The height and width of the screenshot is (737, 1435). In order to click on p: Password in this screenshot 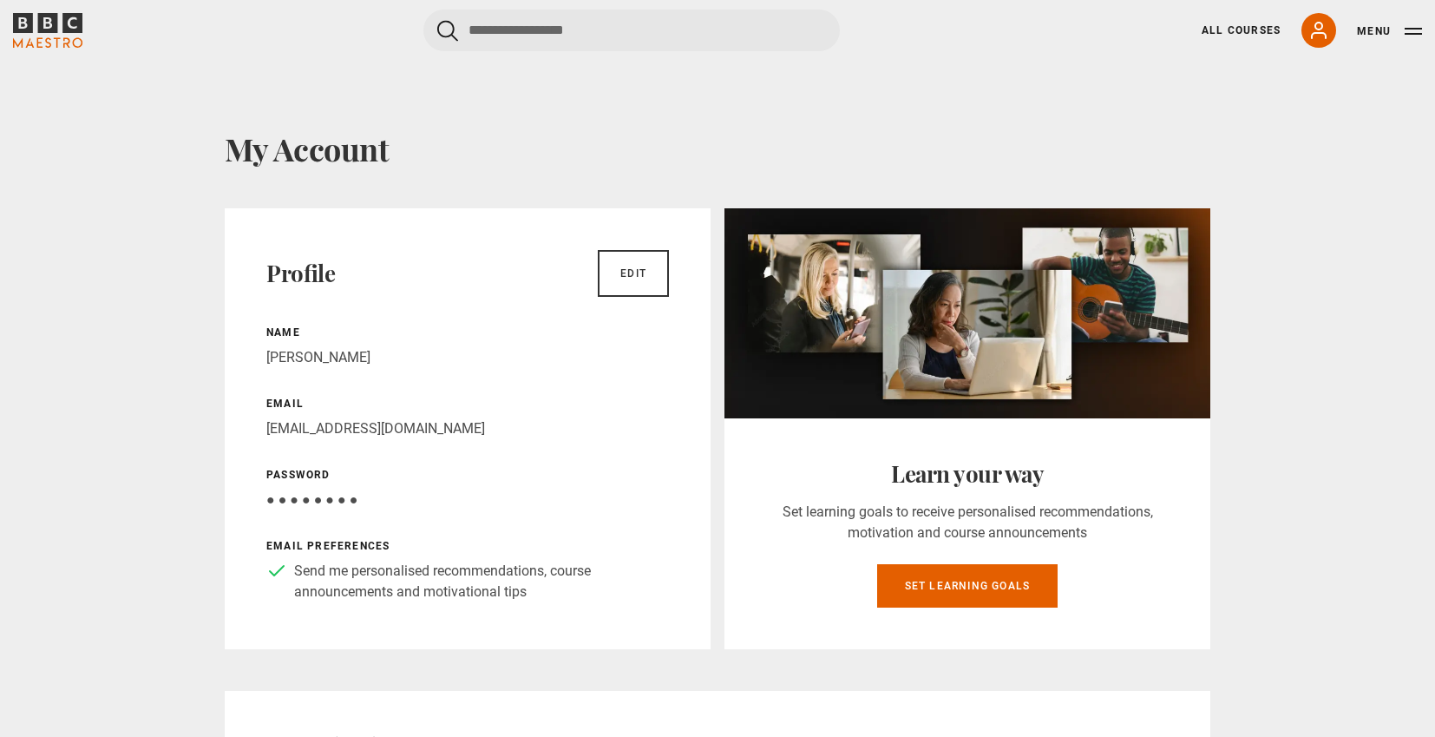, I will do `click(468, 475)`.